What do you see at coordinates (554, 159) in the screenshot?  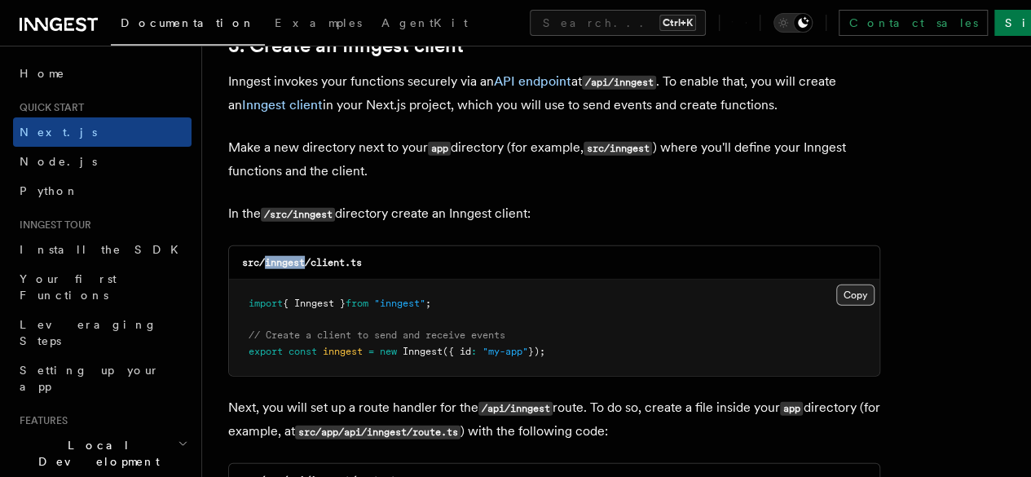 I see `p: Make a new directory next to your directory (for example, ) where you'll define your Inngest func...` at bounding box center [554, 159].